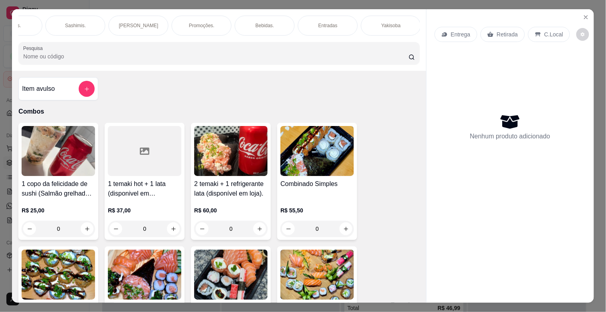  Describe the element at coordinates (231, 189) in the screenshot. I see `h4: 2 temaki + 1 refrigerante lata (disponível em loja).` at that location.